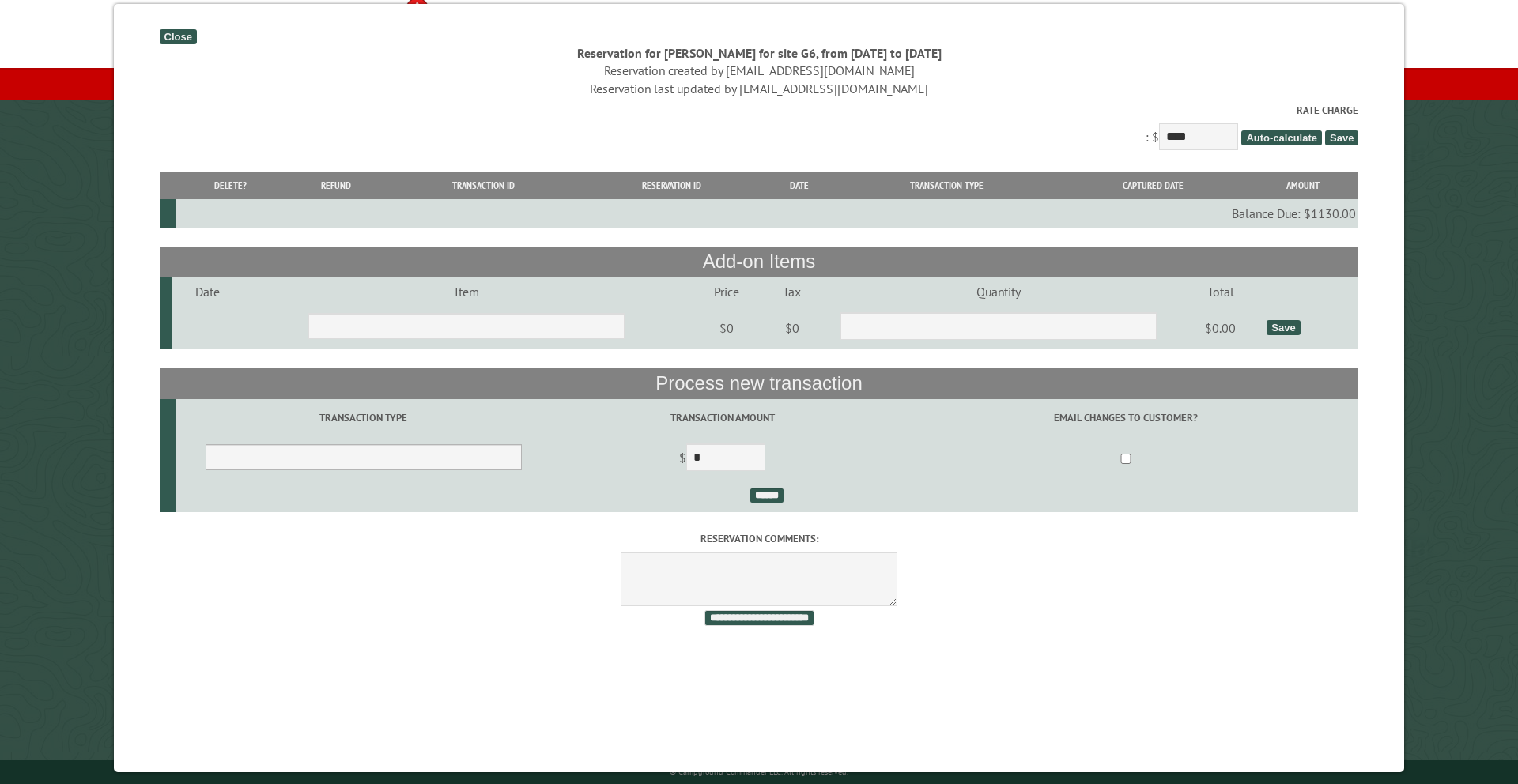 This screenshot has height=784, width=1518. Describe the element at coordinates (1220, 292) in the screenshot. I see `td: Total` at that location.